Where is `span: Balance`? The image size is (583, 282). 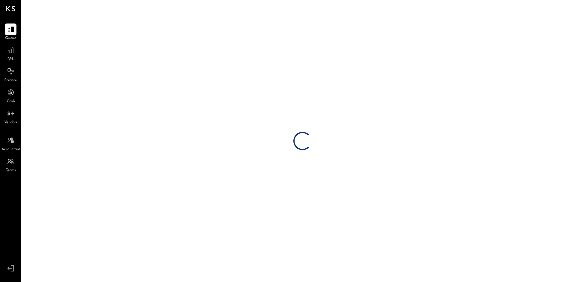
span: Balance is located at coordinates (11, 80).